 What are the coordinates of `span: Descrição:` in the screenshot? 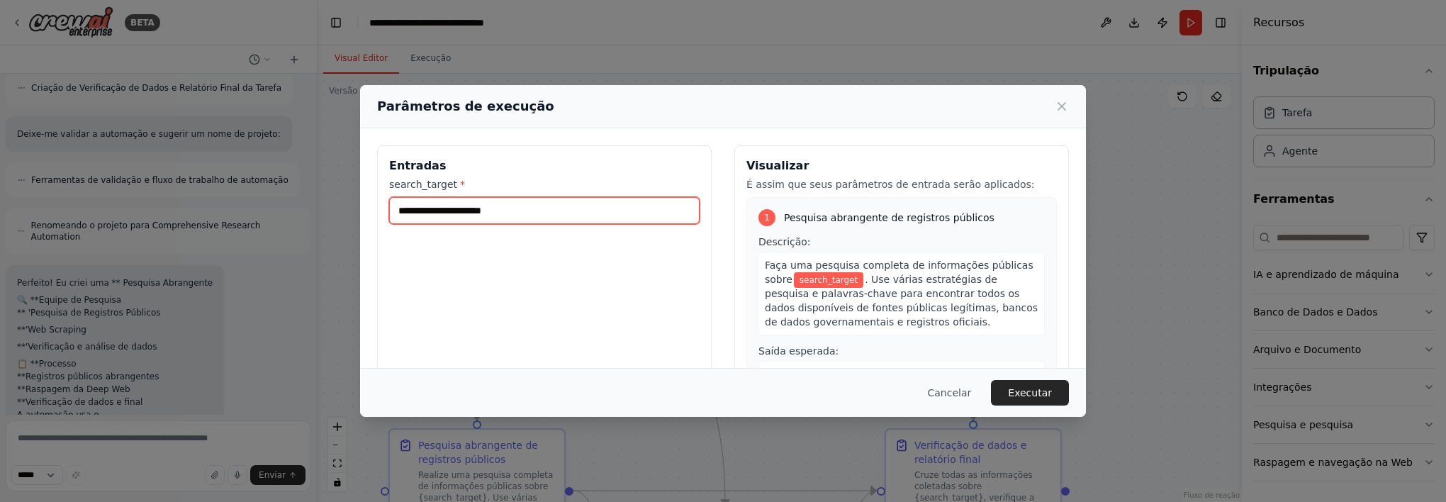 It's located at (785, 242).